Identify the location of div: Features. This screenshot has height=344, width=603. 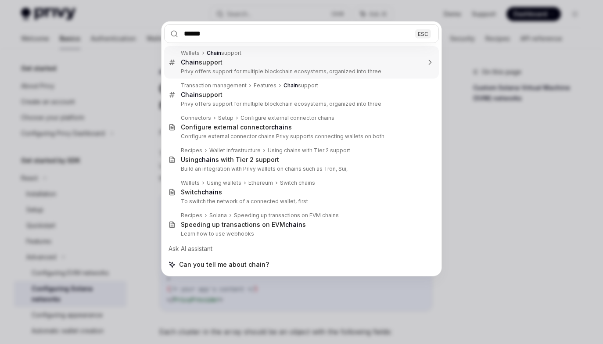
(265, 86).